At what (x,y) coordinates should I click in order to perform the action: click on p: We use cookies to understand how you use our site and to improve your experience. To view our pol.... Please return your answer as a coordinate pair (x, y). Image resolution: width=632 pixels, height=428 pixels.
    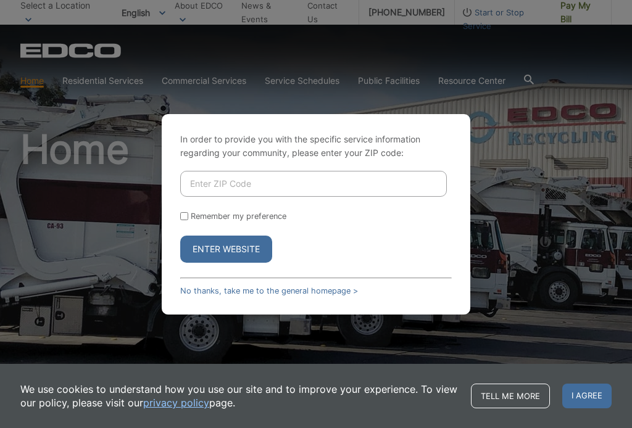
    Looking at the image, I should click on (239, 396).